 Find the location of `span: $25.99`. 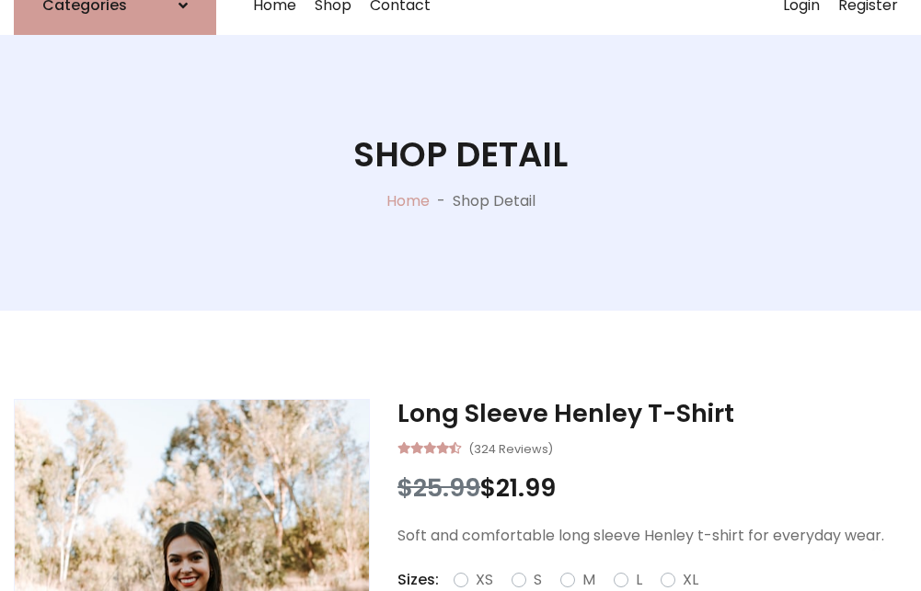

span: $25.99 is located at coordinates (439, 488).